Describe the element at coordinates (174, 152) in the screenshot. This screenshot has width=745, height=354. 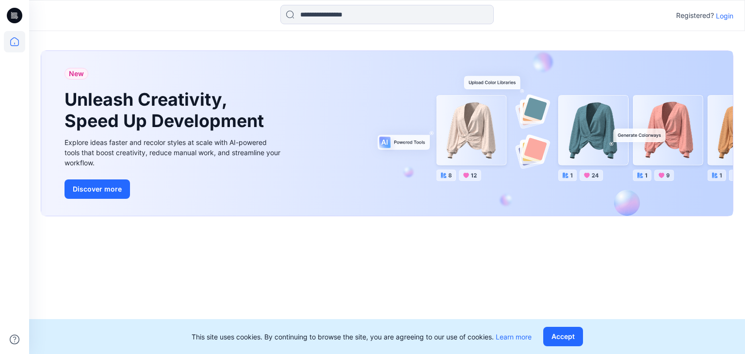
I see `div: Explore ideas faster and recolor styles at scale with AI-powered tools that boost creativity, red...` at that location.